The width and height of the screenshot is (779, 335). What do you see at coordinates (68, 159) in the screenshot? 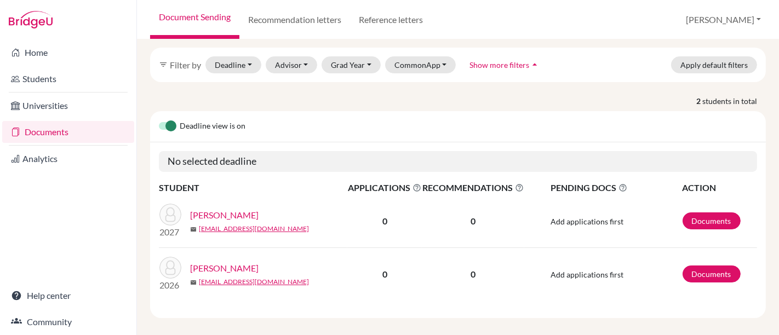
I see `a: Analytics` at bounding box center [68, 159].